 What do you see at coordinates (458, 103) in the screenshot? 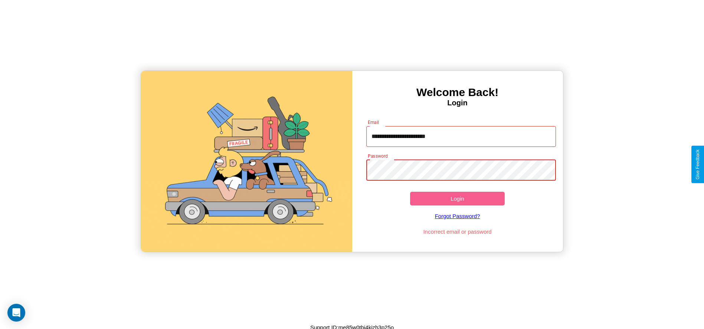
I see `h4: Login` at bounding box center [458, 103].